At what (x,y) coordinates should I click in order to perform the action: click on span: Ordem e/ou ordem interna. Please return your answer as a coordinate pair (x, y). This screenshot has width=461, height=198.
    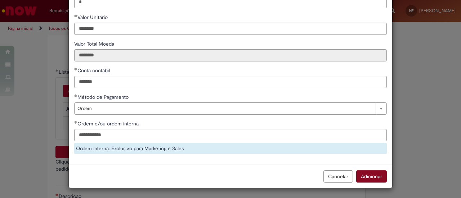
    Looking at the image, I should click on (109, 124).